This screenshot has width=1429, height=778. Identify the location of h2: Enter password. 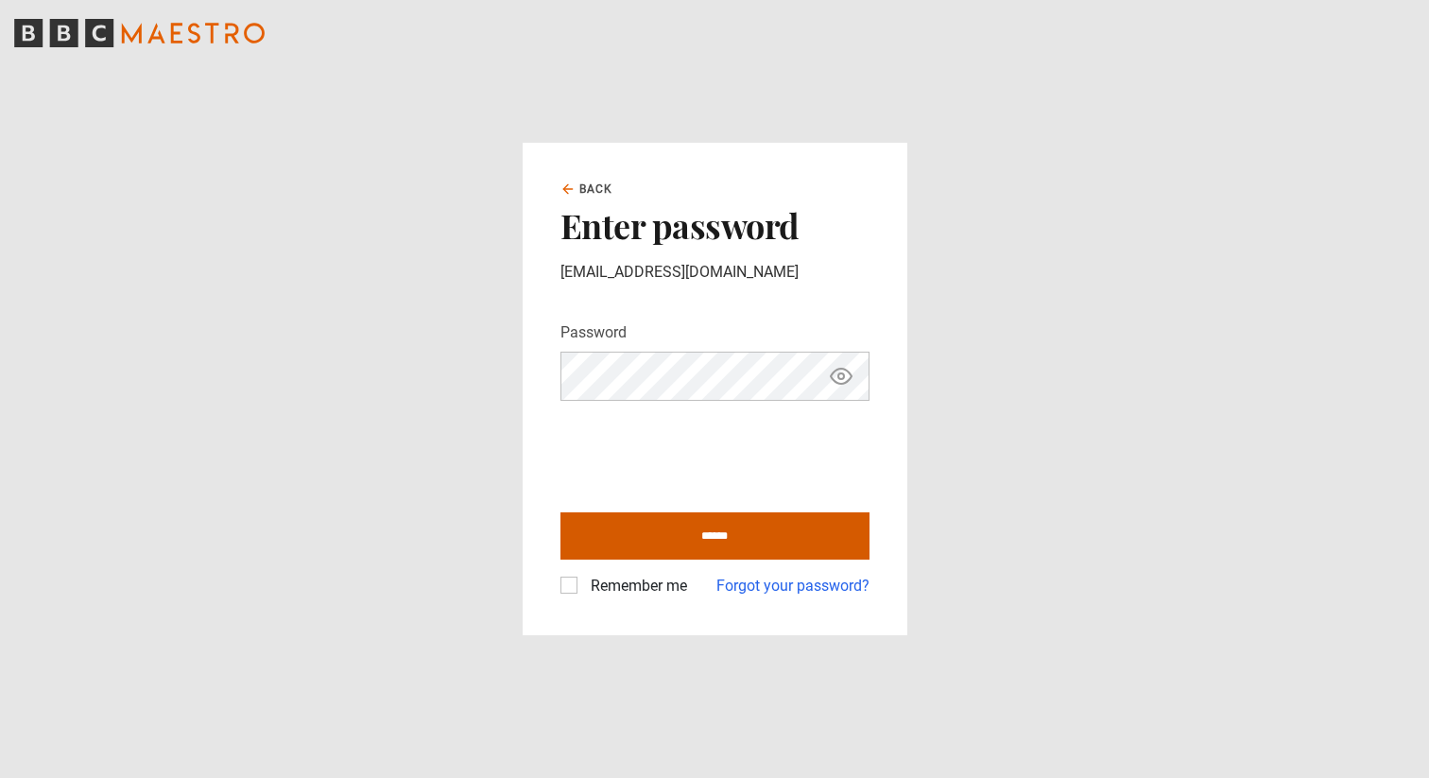
(715, 225).